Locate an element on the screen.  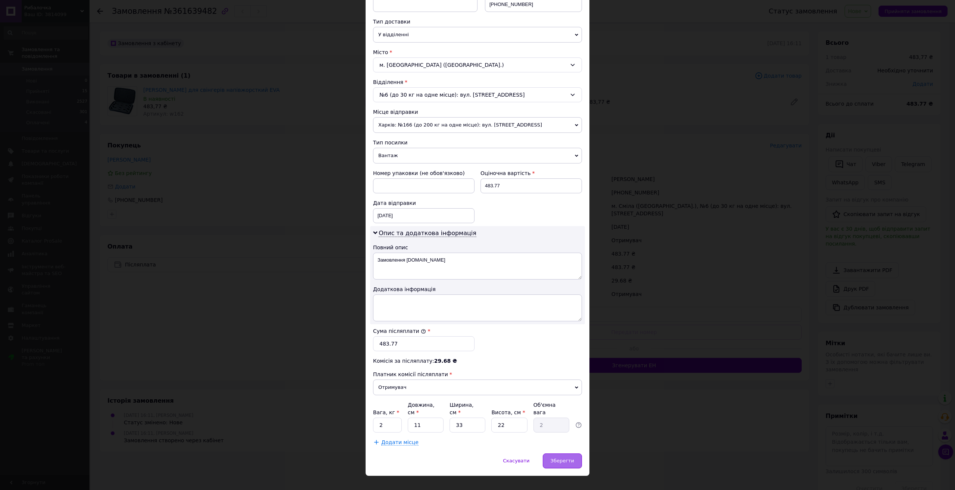
label: Вага, кг is located at coordinates (386, 412).